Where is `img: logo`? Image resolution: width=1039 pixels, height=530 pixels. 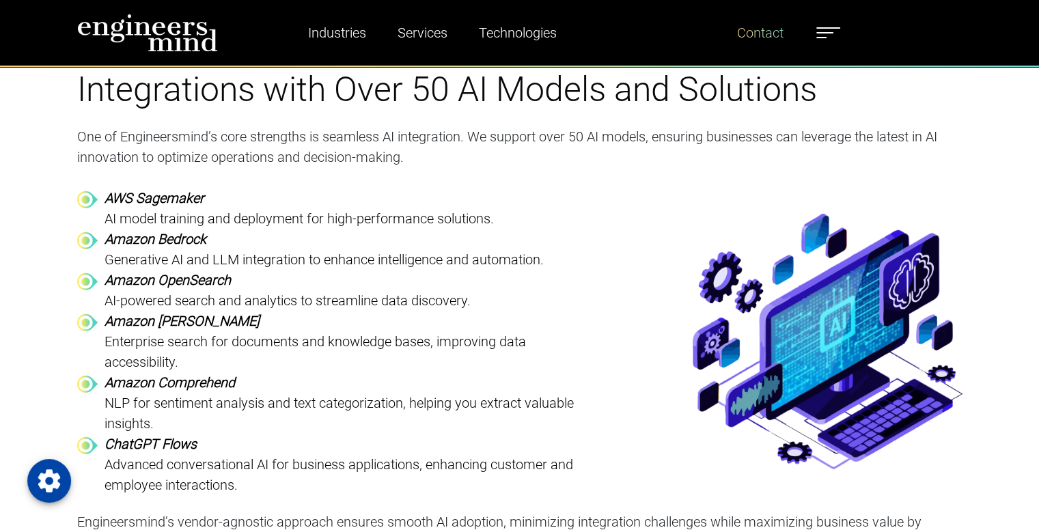
img: logo is located at coordinates (148, 33).